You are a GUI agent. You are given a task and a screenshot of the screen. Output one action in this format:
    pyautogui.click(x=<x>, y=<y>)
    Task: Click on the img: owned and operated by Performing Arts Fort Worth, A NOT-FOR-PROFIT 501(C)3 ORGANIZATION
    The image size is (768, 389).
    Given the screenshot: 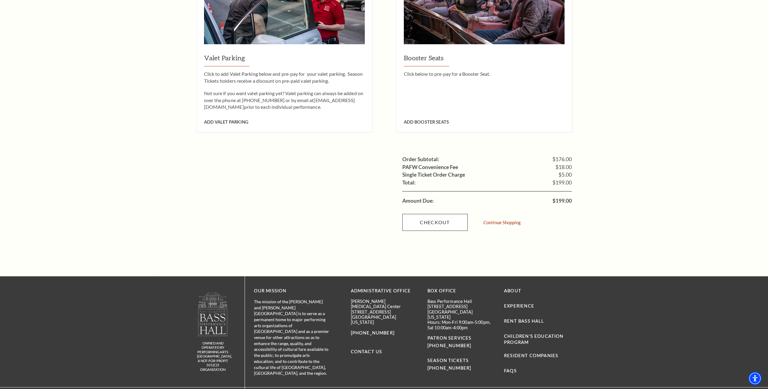 What is the action you would take?
    pyautogui.click(x=213, y=314)
    